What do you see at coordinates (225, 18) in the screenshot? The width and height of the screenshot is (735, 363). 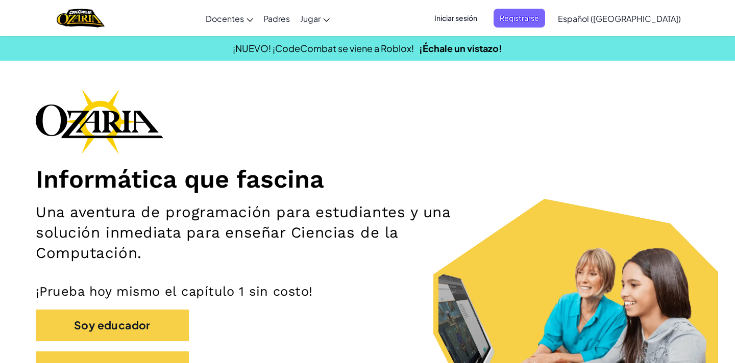 I see `span: Docentes` at bounding box center [225, 18].